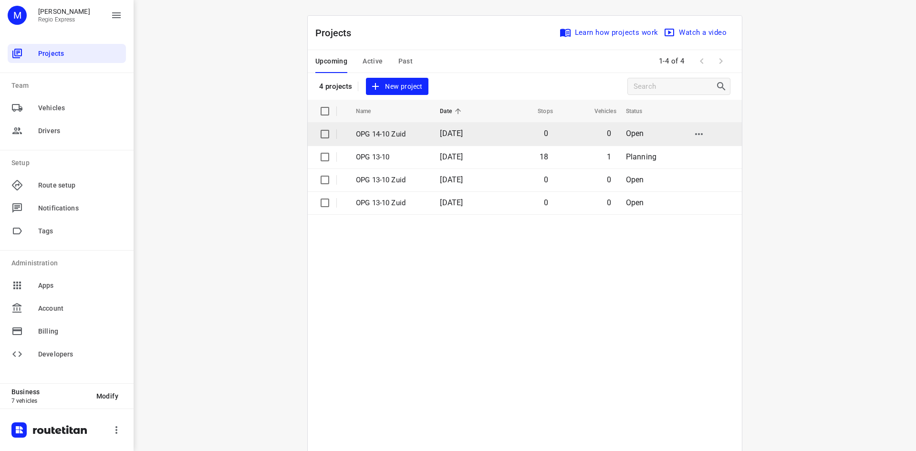 The image size is (916, 451). Describe the element at coordinates (67, 108) in the screenshot. I see `div: Vehicles` at that location.